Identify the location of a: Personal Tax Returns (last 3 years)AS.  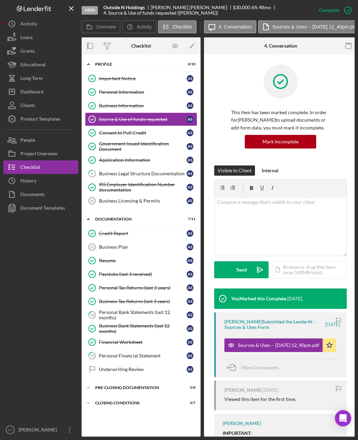
(141, 288).